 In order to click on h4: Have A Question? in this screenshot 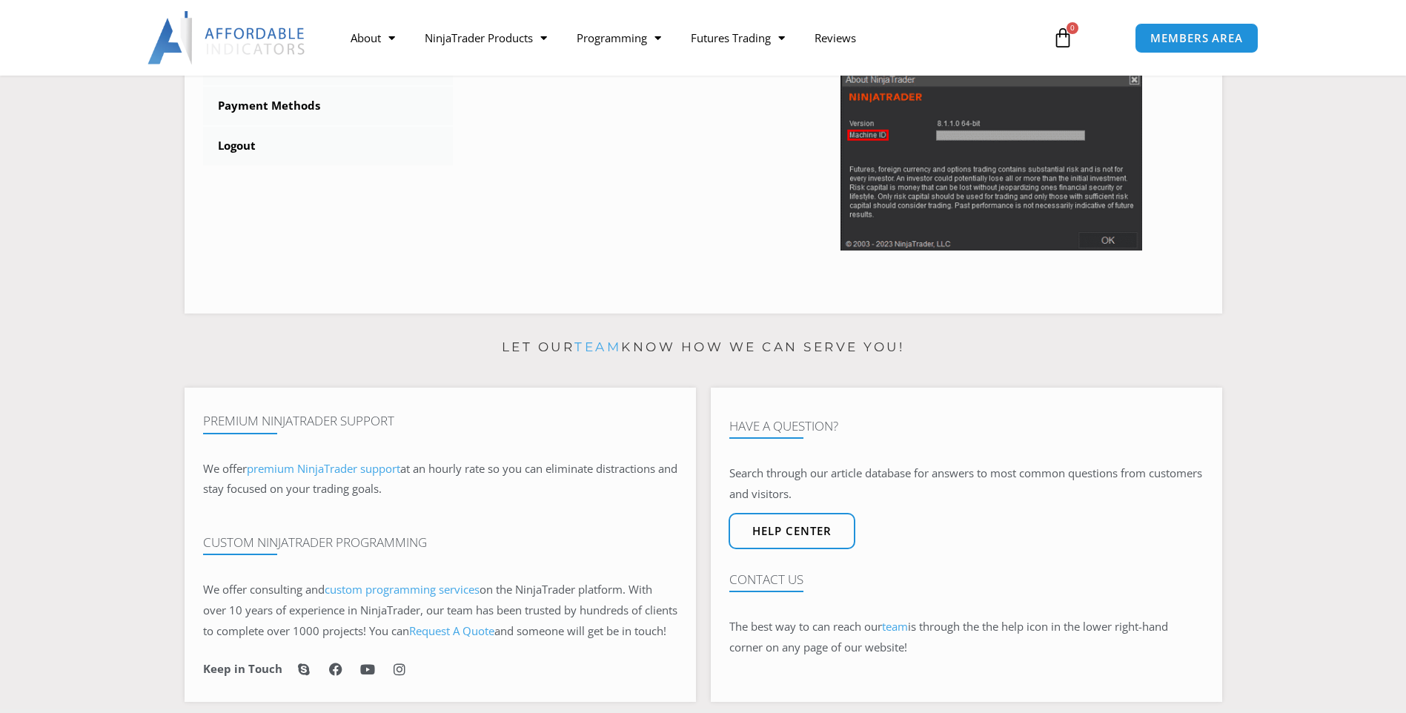, I will do `click(966, 426)`.